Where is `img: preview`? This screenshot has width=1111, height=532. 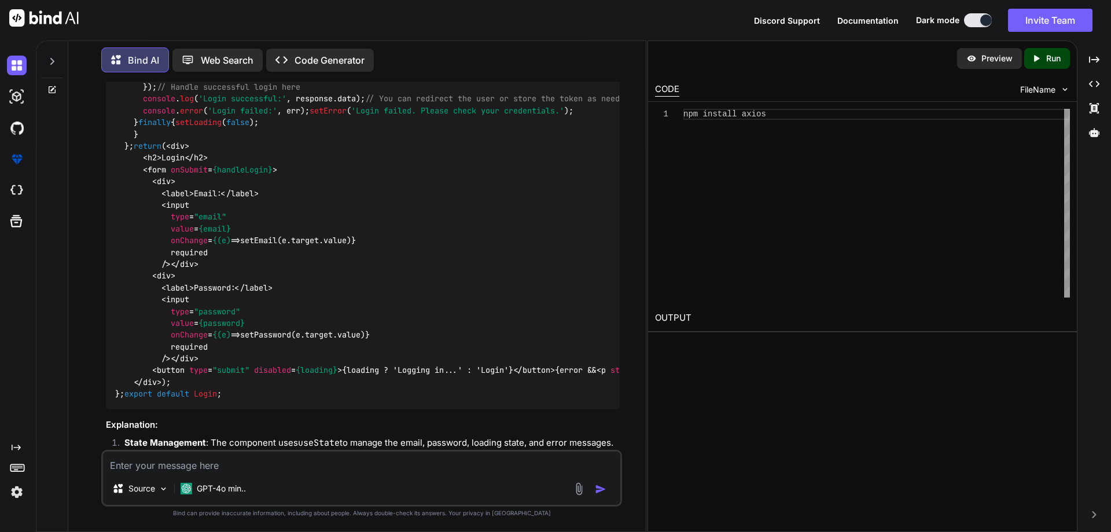 img: preview is located at coordinates (971, 58).